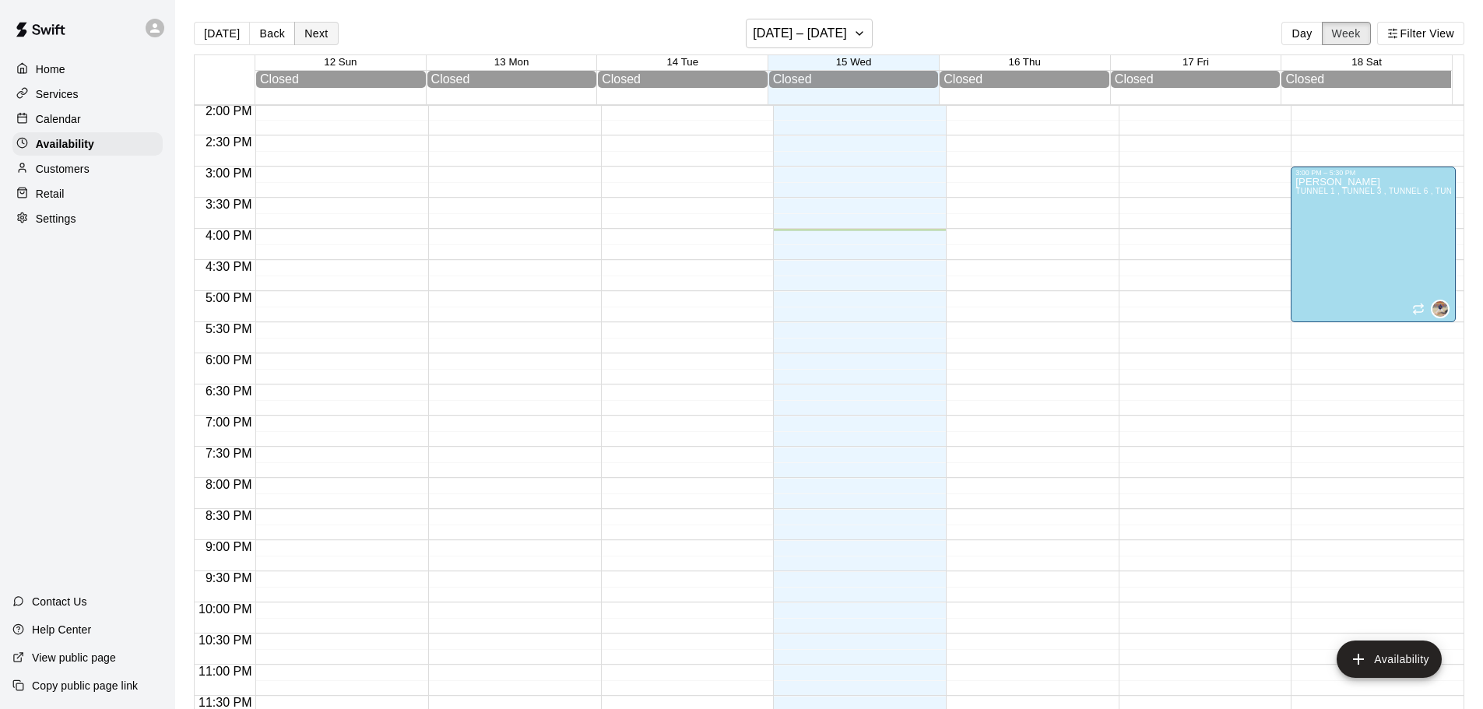 This screenshot has width=1483, height=709. Describe the element at coordinates (87, 69) in the screenshot. I see `div: Home` at that location.